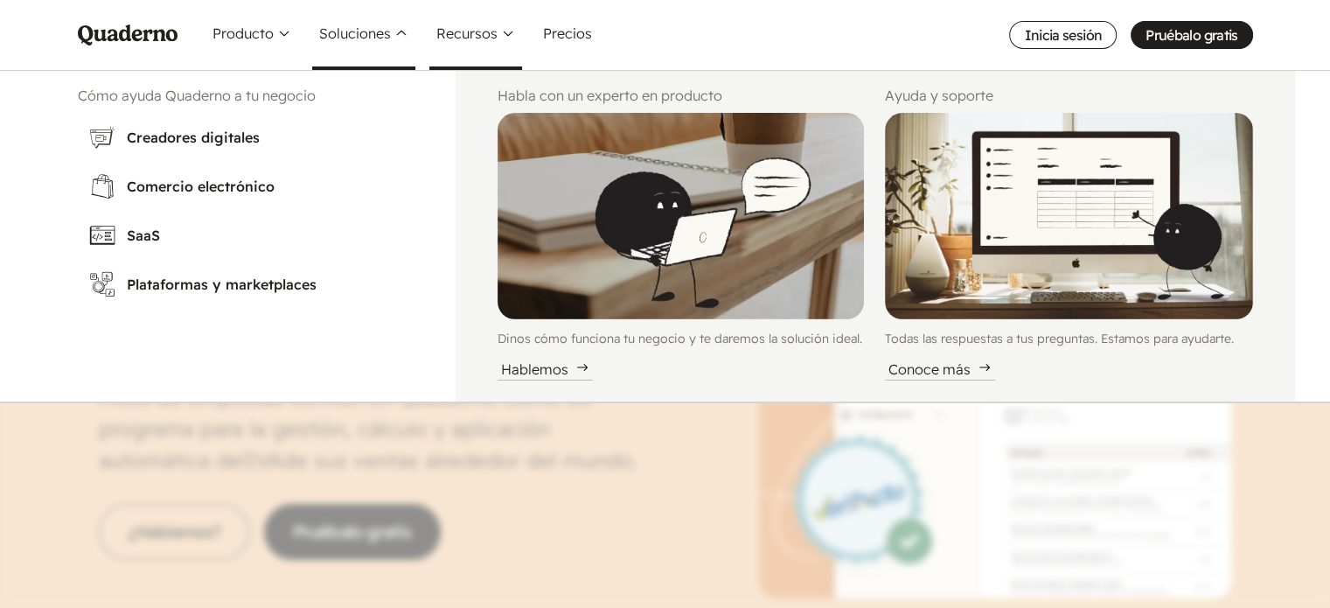 This screenshot has height=608, width=1330. What do you see at coordinates (246, 137) in the screenshot?
I see `a: Creadores digitales` at bounding box center [246, 137].